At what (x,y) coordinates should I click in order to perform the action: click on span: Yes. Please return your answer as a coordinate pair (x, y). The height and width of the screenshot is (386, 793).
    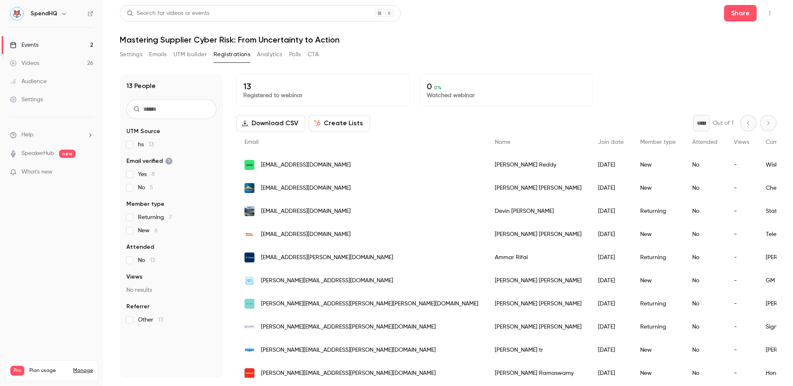
    Looking at the image, I should click on (146, 174).